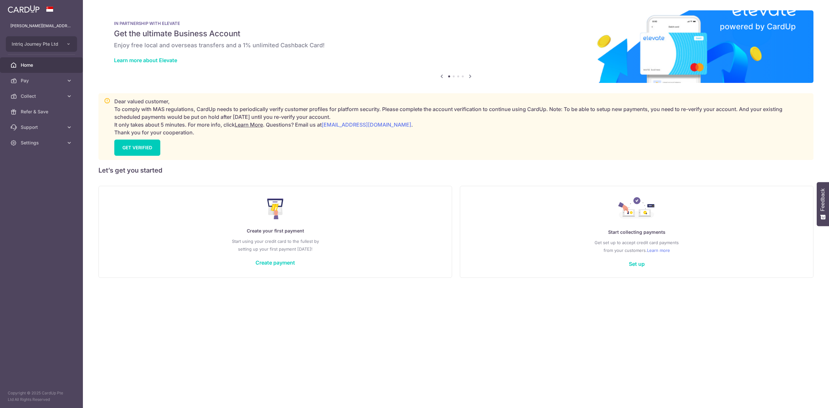  What do you see at coordinates (42, 65) in the screenshot?
I see `span: Home` at bounding box center [42, 65].